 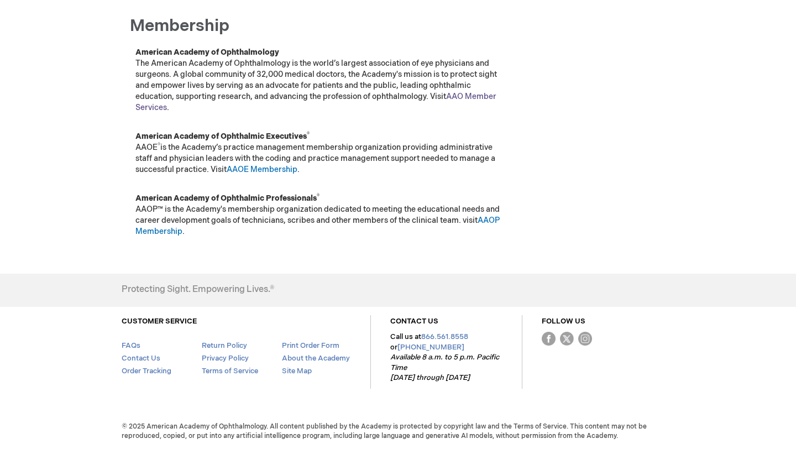 What do you see at coordinates (445, 337) in the screenshot?
I see `a: 866.561.8558` at bounding box center [445, 337].